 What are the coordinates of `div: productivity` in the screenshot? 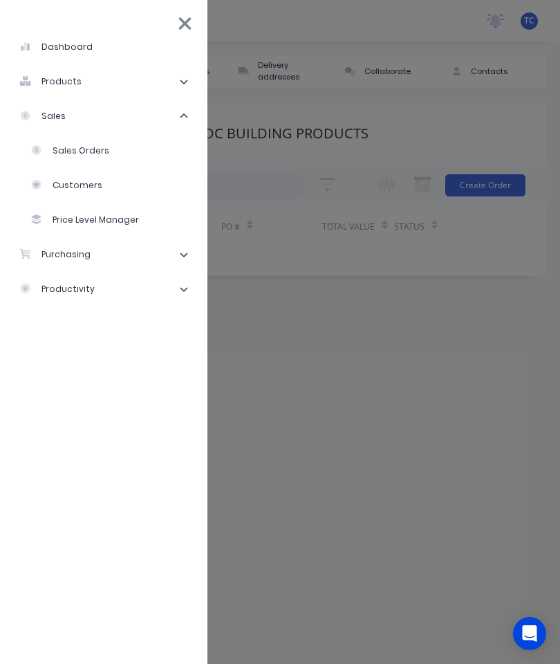 It's located at (57, 289).